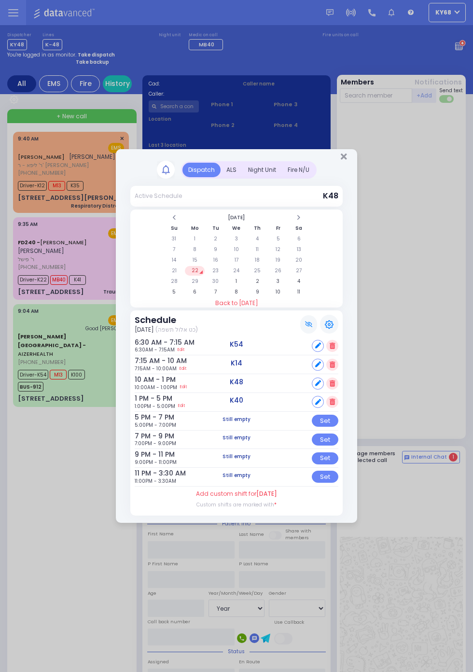  What do you see at coordinates (195, 228) in the screenshot?
I see `th: Mo` at bounding box center [195, 228].